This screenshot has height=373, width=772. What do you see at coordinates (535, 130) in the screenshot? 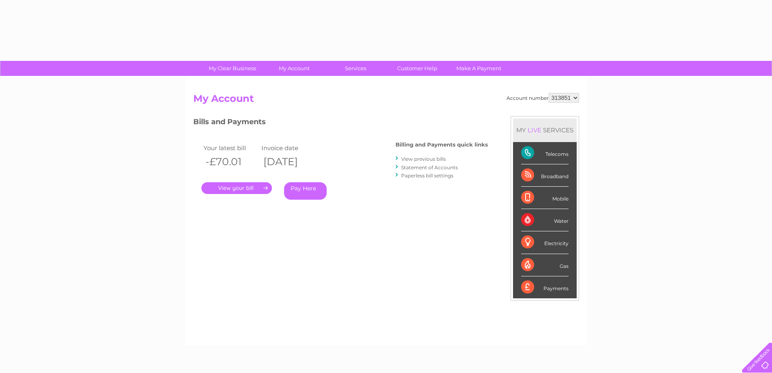
I see `div: LIVE` at bounding box center [535, 130].